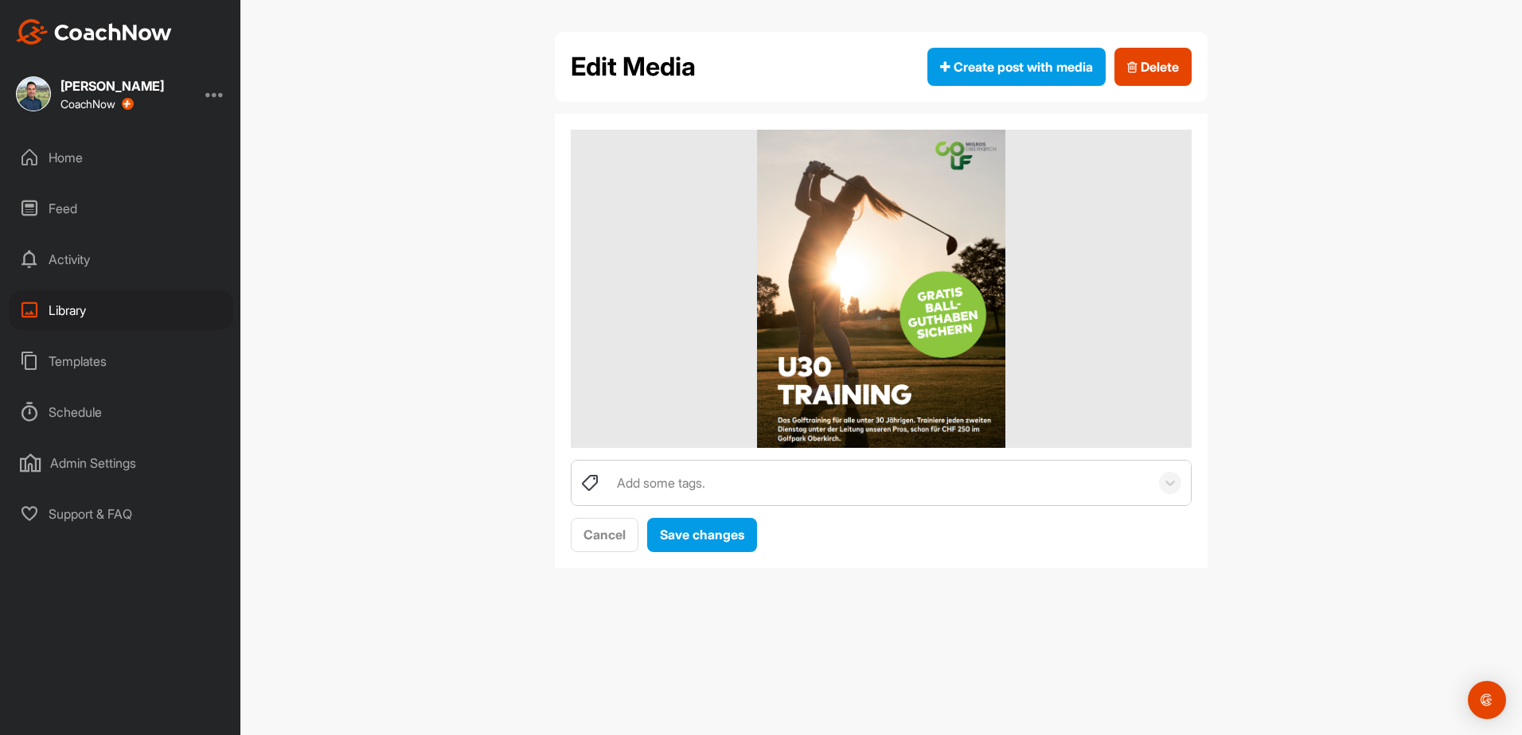 The height and width of the screenshot is (735, 1522). I want to click on div: Schedule, so click(121, 412).